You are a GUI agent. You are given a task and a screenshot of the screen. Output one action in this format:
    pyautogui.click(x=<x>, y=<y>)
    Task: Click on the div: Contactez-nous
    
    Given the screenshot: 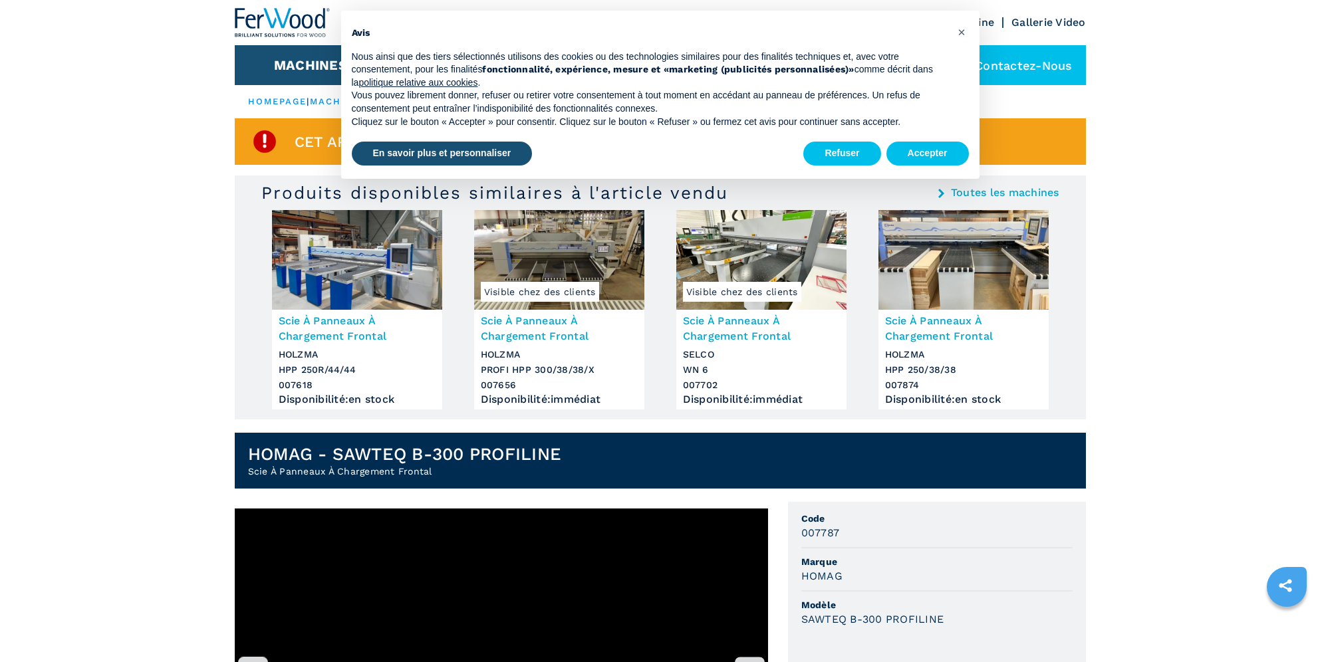 What is the action you would take?
    pyautogui.click(x=1013, y=65)
    